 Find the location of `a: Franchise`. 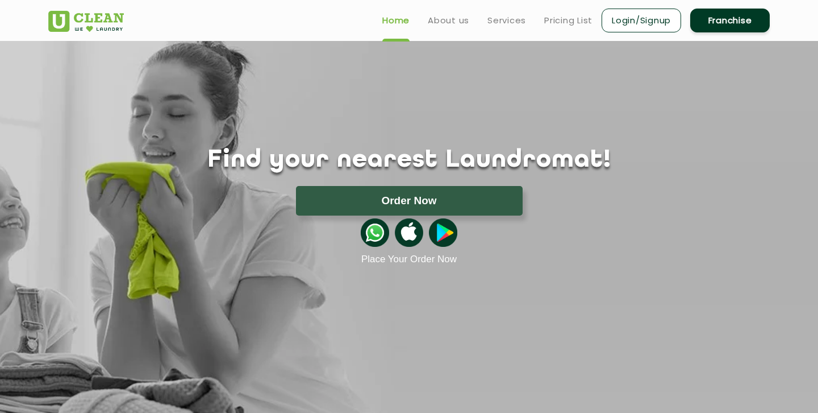

a: Franchise is located at coordinates (730, 20).